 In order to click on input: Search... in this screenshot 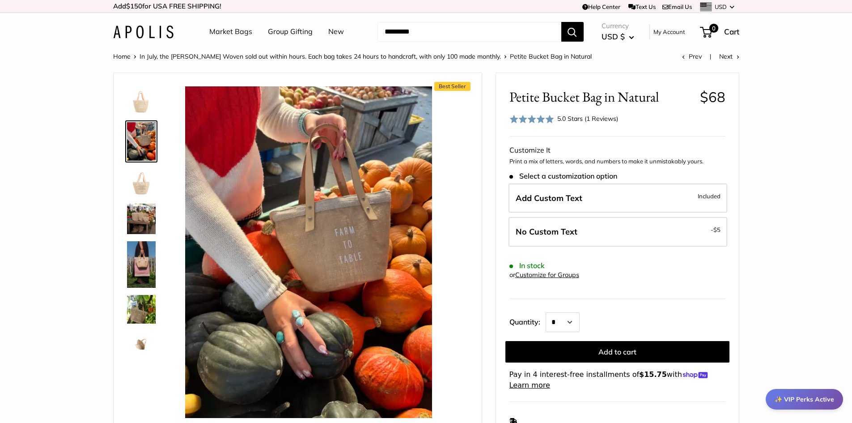, I will do `click(469, 32)`.